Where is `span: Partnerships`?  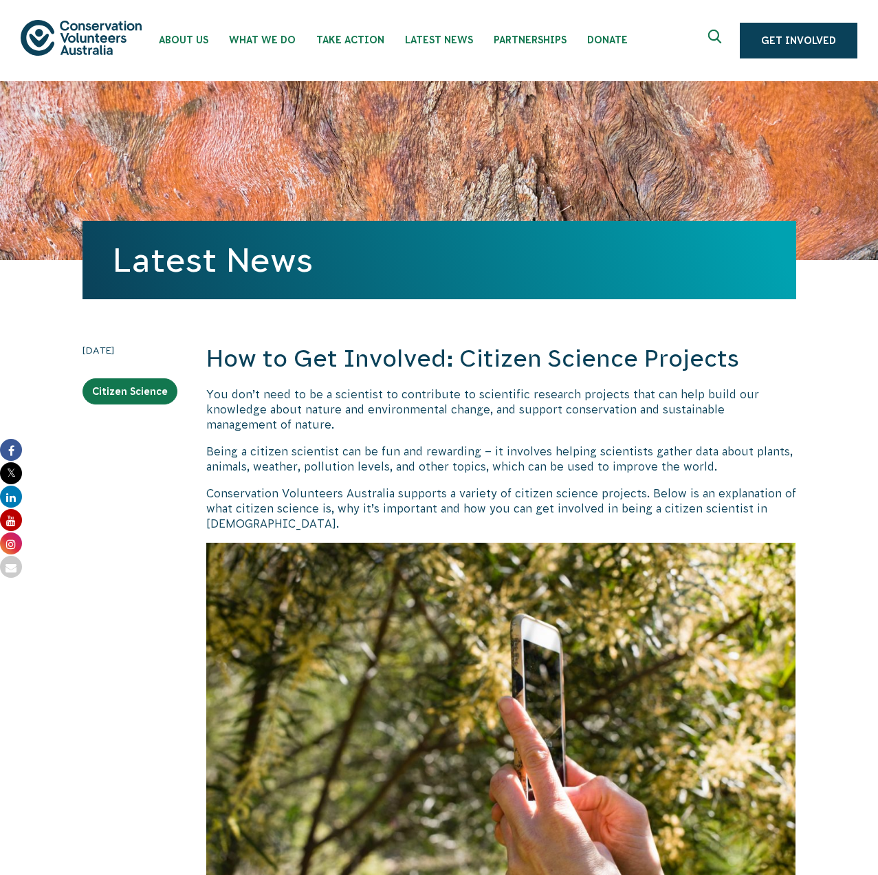 span: Partnerships is located at coordinates (530, 40).